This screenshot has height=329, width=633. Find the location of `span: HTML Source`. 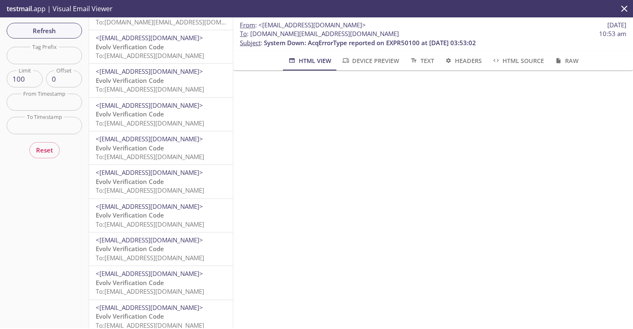

span: HTML Source is located at coordinates (518, 60).